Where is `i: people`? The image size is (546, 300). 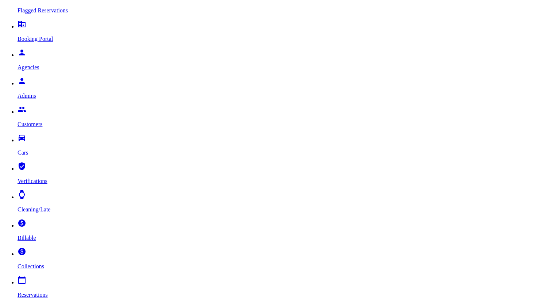 i: people is located at coordinates (22, 109).